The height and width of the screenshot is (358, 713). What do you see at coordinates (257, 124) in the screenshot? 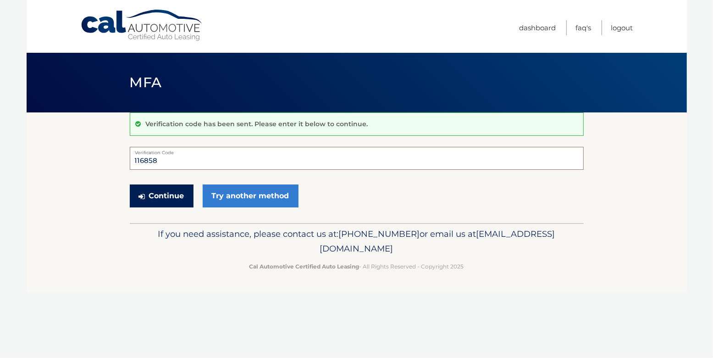
I see `p: Verification code has been sent. Please enter it below to continue.` at bounding box center [257, 124].